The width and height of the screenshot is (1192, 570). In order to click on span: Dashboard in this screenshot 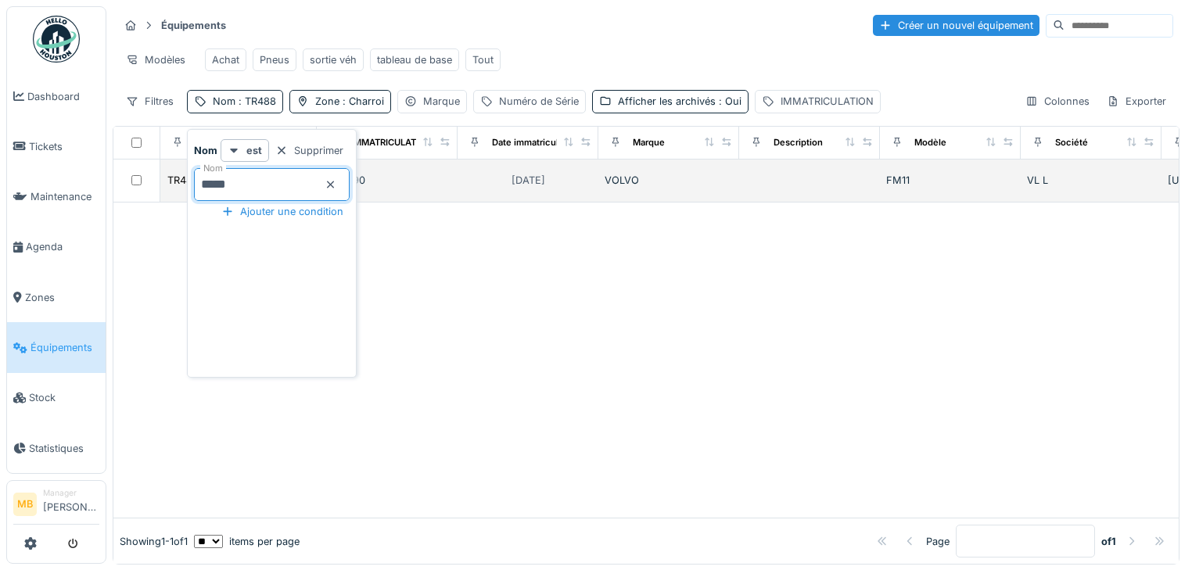, I will do `click(63, 96)`.